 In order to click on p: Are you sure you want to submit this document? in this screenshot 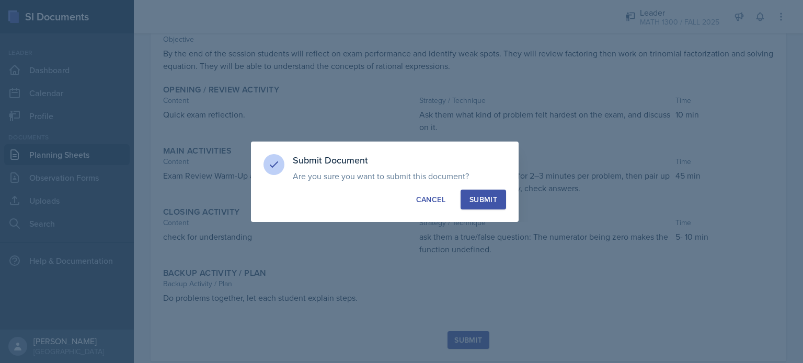, I will do `click(399, 176)`.